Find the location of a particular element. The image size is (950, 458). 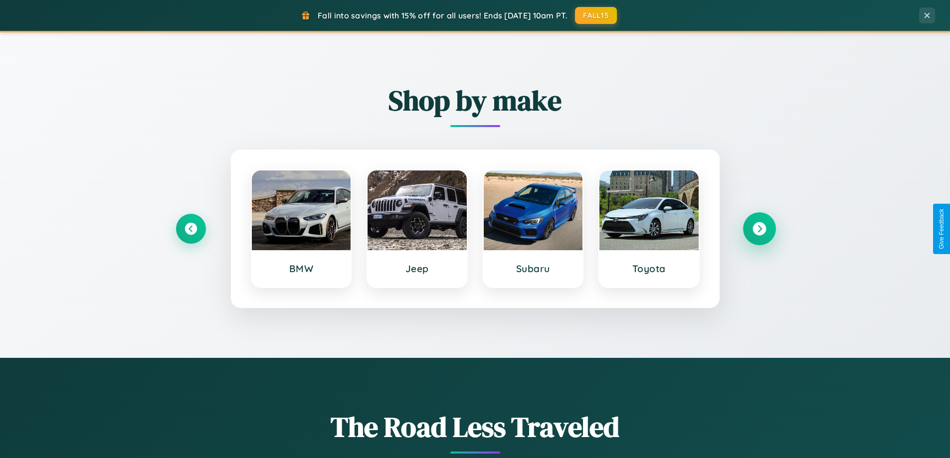

h3: Jeep is located at coordinates (417, 269).